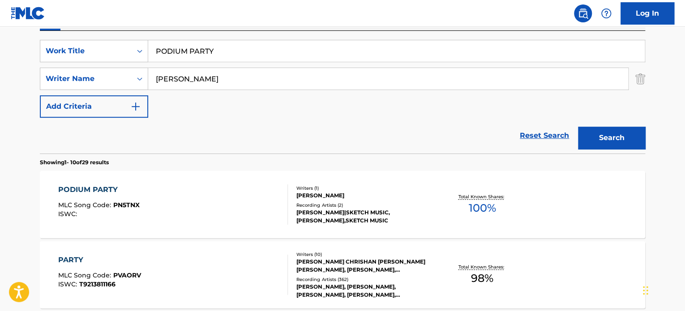 The width and height of the screenshot is (685, 311). Describe the element at coordinates (645, 290) in the screenshot. I see `div: Drag` at that location.